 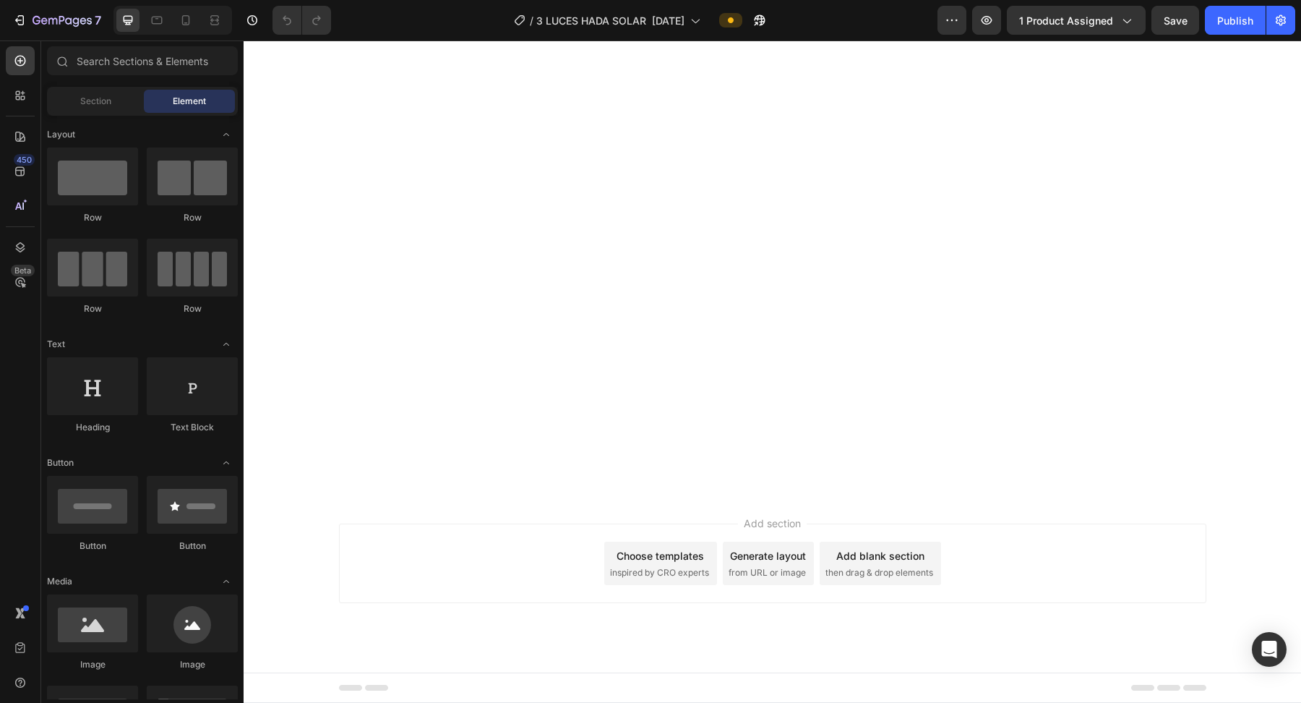 I want to click on span: Text, so click(x=56, y=344).